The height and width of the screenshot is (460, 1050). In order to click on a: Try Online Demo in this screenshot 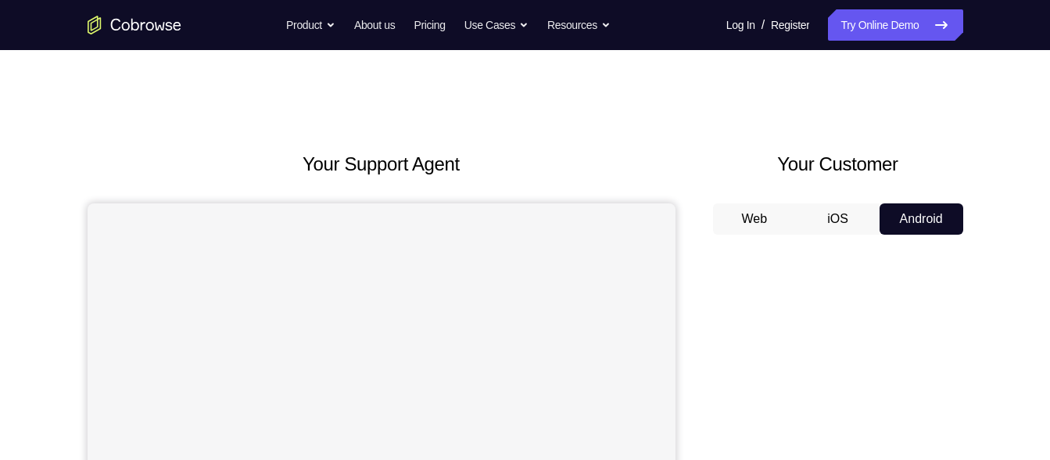, I will do `click(895, 25)`.